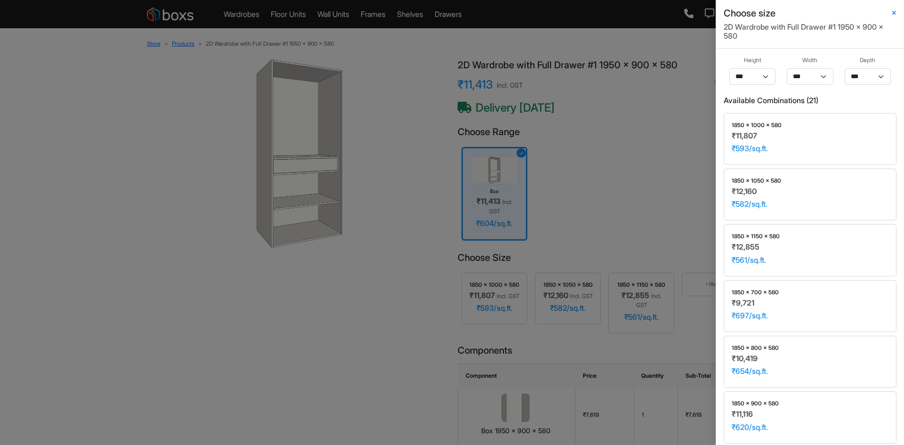  Describe the element at coordinates (810, 136) in the screenshot. I see `div: ₹11,807` at that location.